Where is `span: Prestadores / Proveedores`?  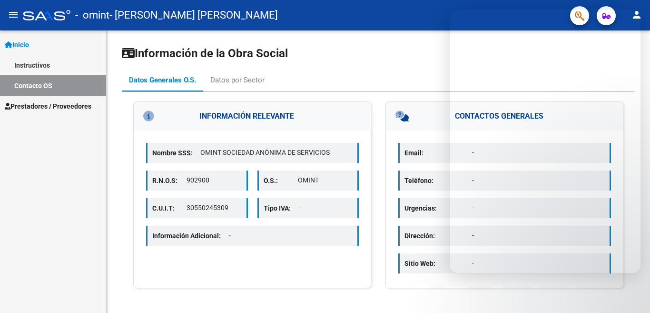
span: Prestadores / Proveedores is located at coordinates (48, 106).